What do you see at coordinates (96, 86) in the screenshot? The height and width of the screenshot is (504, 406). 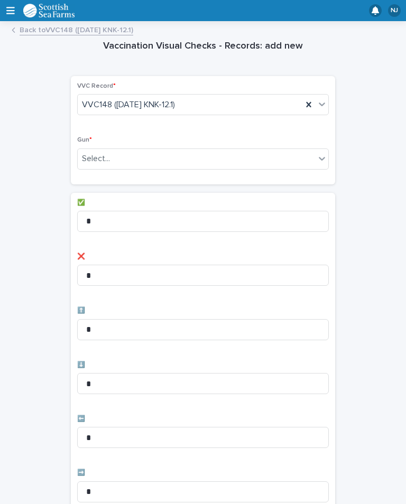 I see `span: VVC Record` at bounding box center [96, 86].